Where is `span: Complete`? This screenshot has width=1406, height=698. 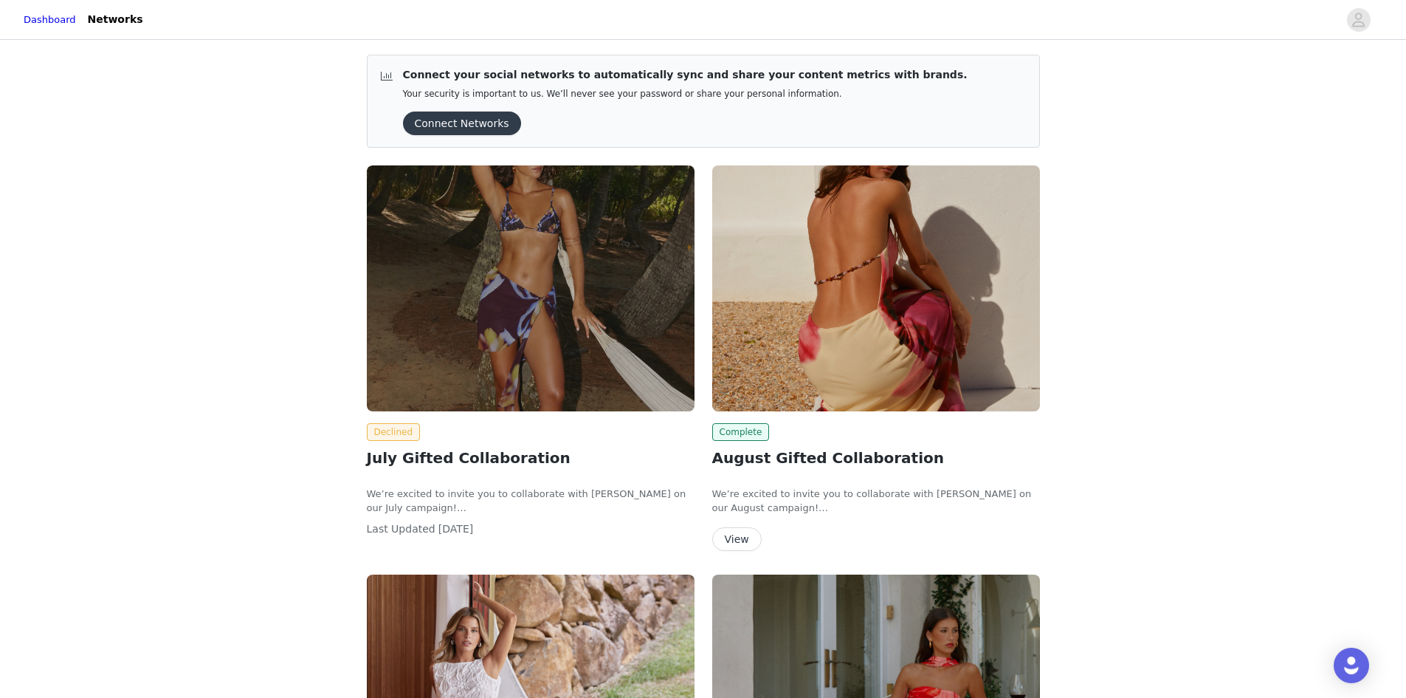
span: Complete is located at coordinates (741, 432).